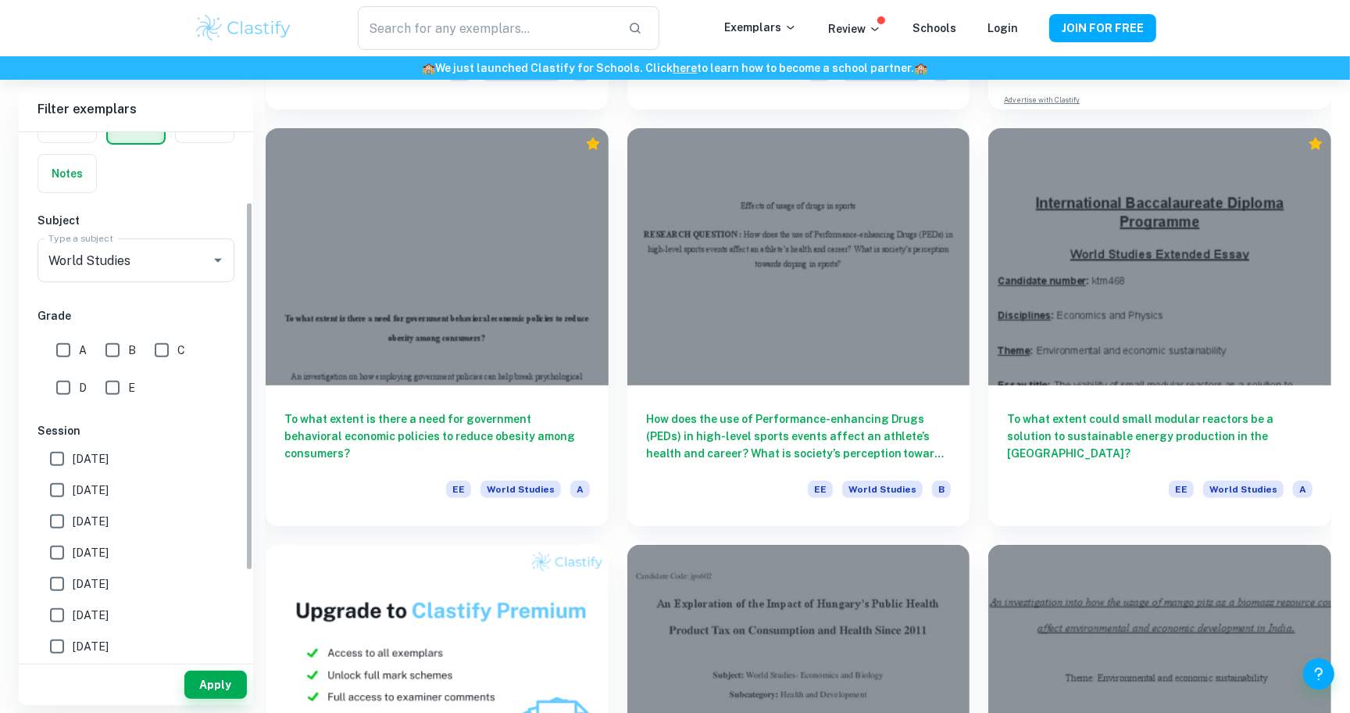 The width and height of the screenshot is (1350, 713). Describe the element at coordinates (1103, 28) in the screenshot. I see `a: JOIN FOR FREE` at that location.